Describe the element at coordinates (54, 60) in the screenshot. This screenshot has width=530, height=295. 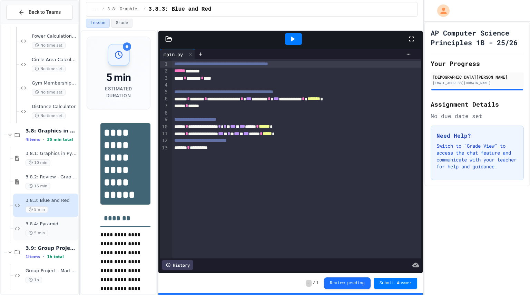
I see `span: Circle Area Calculator` at that location.